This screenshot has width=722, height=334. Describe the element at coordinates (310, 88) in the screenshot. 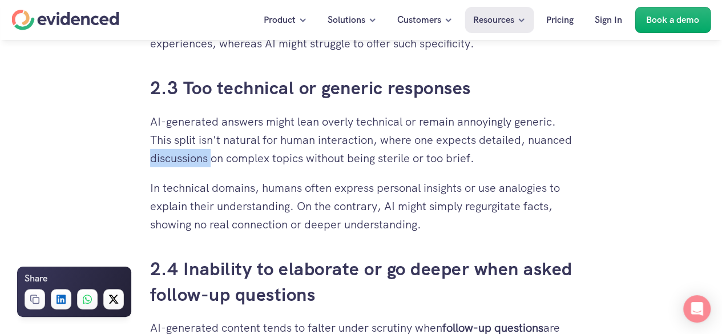

I see `a: 2.3 Too technical or generic responses` at that location.